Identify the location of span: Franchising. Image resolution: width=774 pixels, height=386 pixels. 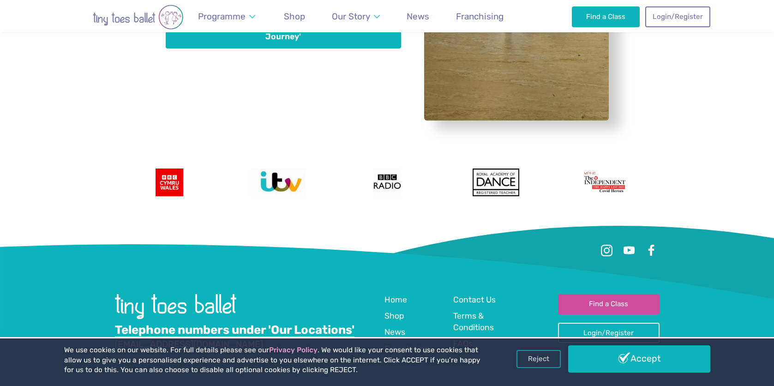
(479, 16).